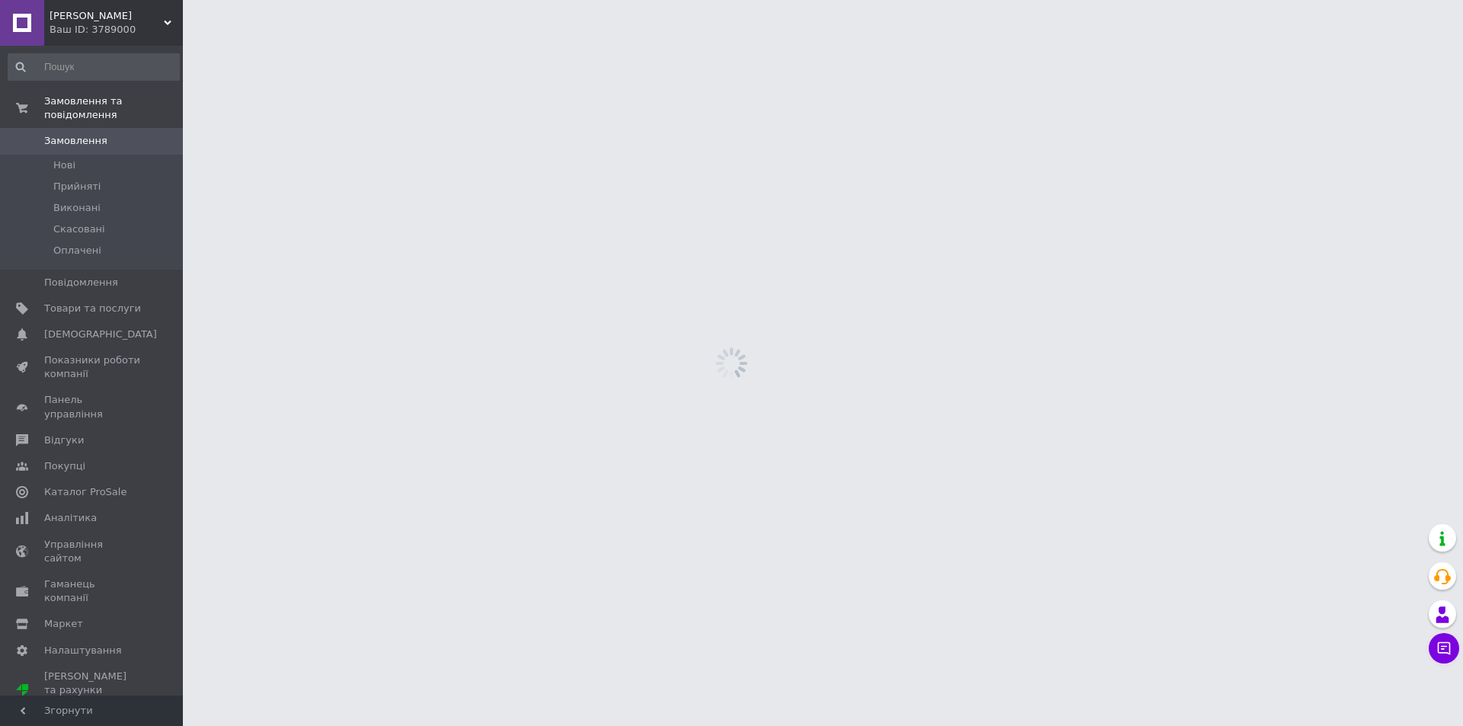  What do you see at coordinates (92, 591) in the screenshot?
I see `span: Гаманець компанії` at bounding box center [92, 591].